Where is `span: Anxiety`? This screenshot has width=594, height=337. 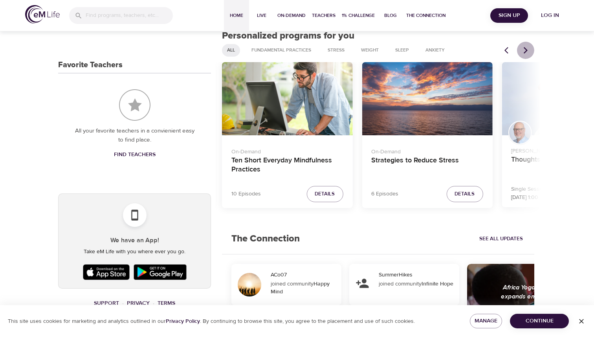 span: Anxiety is located at coordinates (435, 50).